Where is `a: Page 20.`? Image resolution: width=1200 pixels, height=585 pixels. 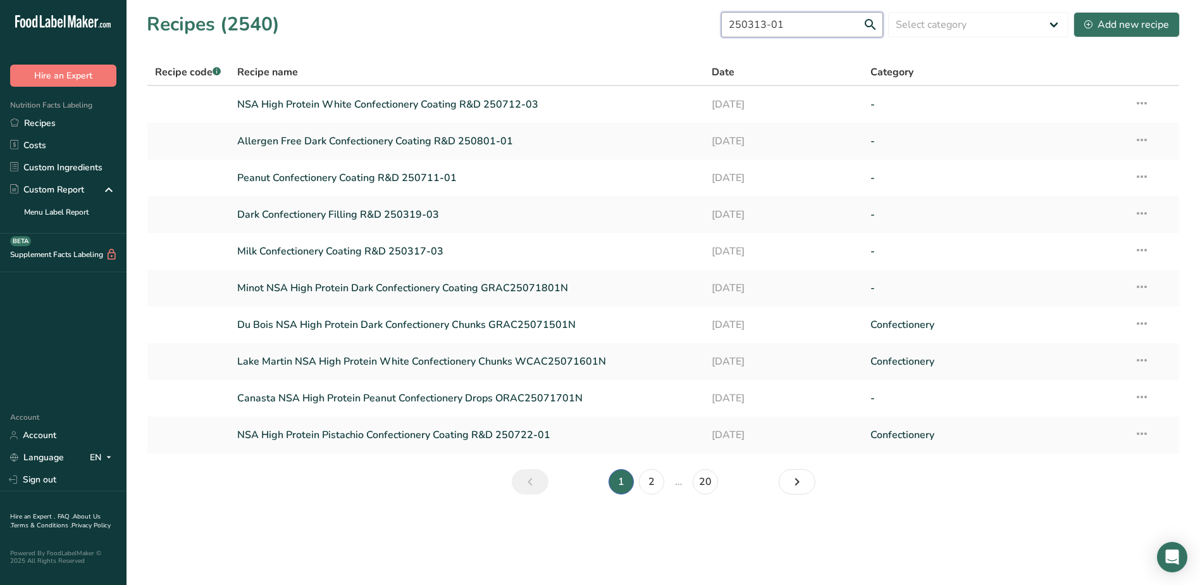
a: Page 20. is located at coordinates (705, 481).